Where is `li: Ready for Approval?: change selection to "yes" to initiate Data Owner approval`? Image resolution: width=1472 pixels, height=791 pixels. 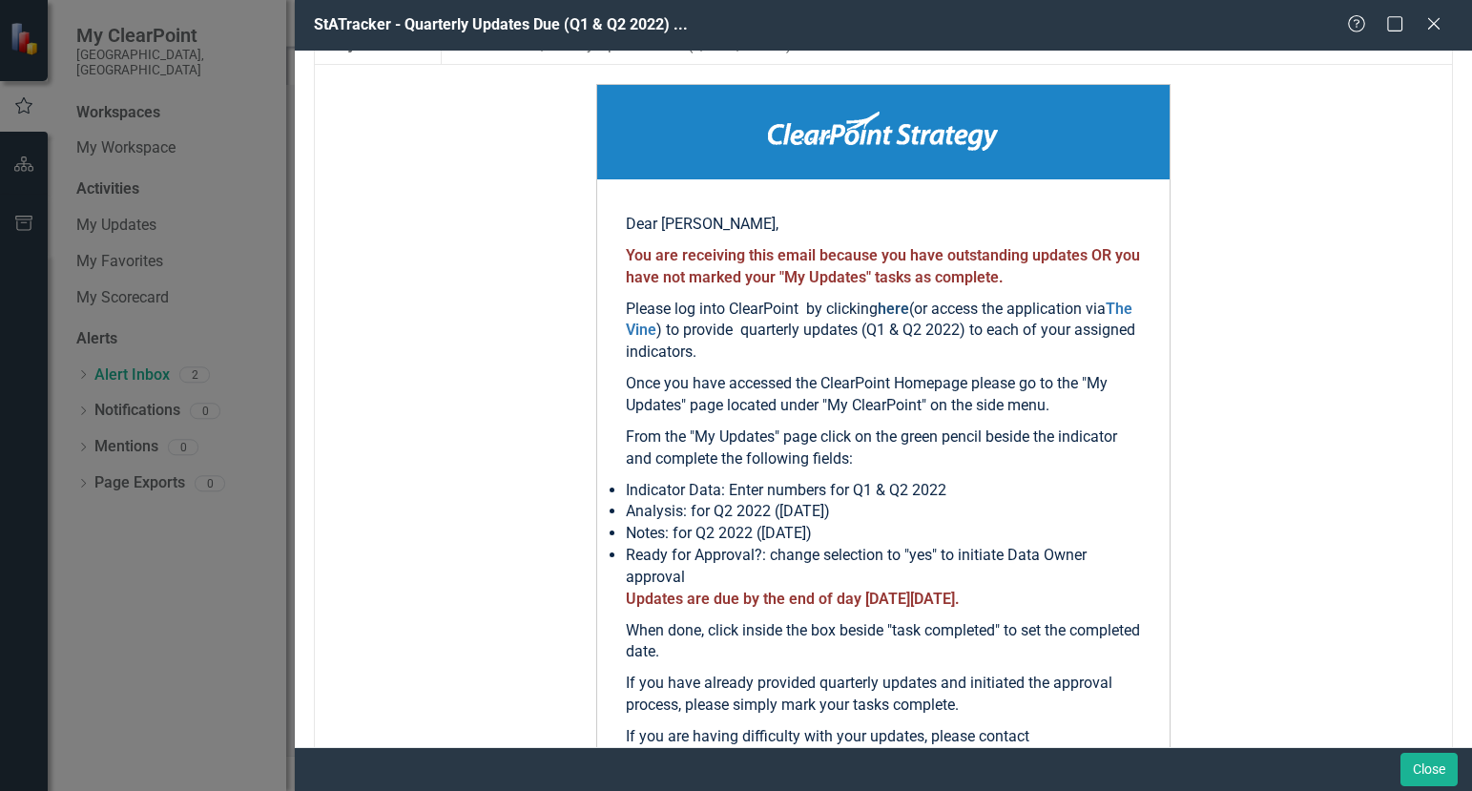
li: Ready for Approval?: change selection to "yes" to initiate Data Owner approval is located at coordinates (883, 567).